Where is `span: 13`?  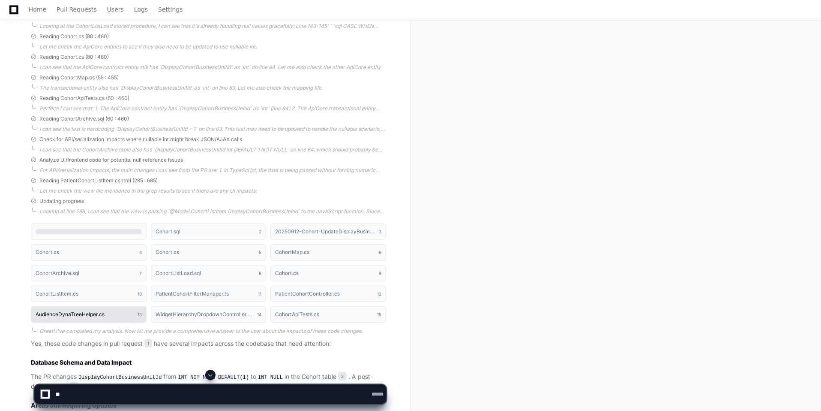 span: 13 is located at coordinates (140, 314).